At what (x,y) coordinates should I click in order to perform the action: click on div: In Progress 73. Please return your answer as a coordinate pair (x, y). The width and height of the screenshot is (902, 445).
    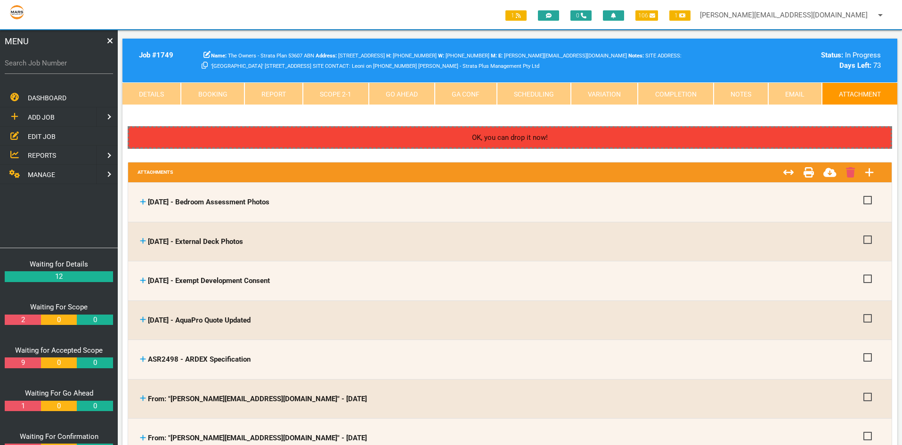
    Looking at the image, I should click on (791, 60).